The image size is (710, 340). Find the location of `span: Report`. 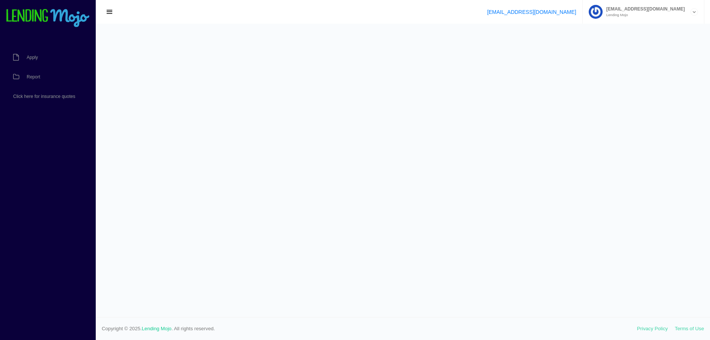

span: Report is located at coordinates (33, 77).